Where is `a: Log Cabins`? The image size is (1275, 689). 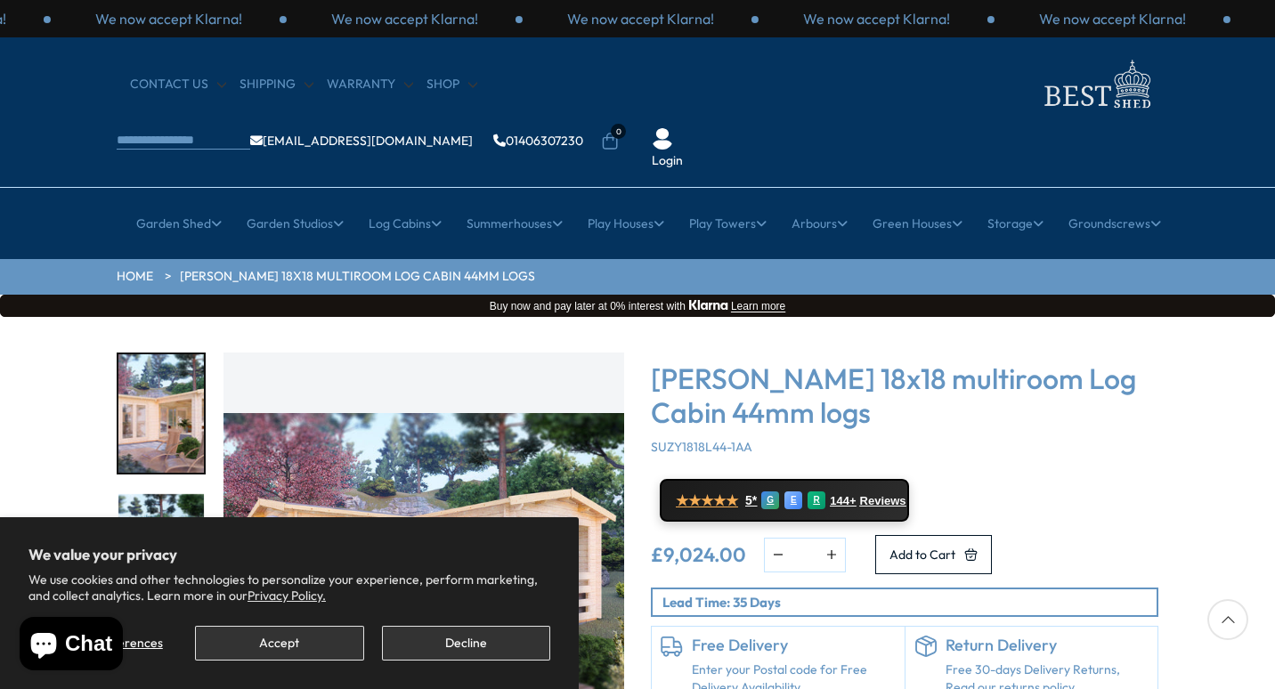
a: Log Cabins is located at coordinates (405, 223).